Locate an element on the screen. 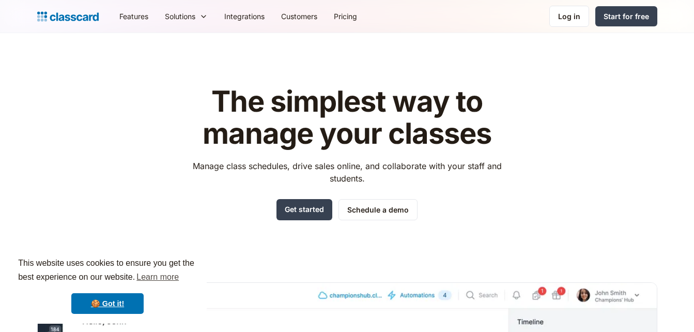  a: Log in is located at coordinates (569, 16).